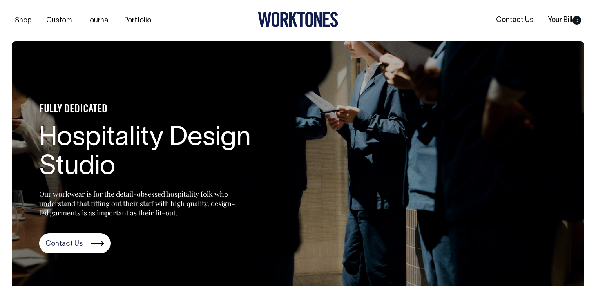 This screenshot has height=286, width=596. What do you see at coordinates (577, 20) in the screenshot?
I see `span: 0` at bounding box center [577, 20].